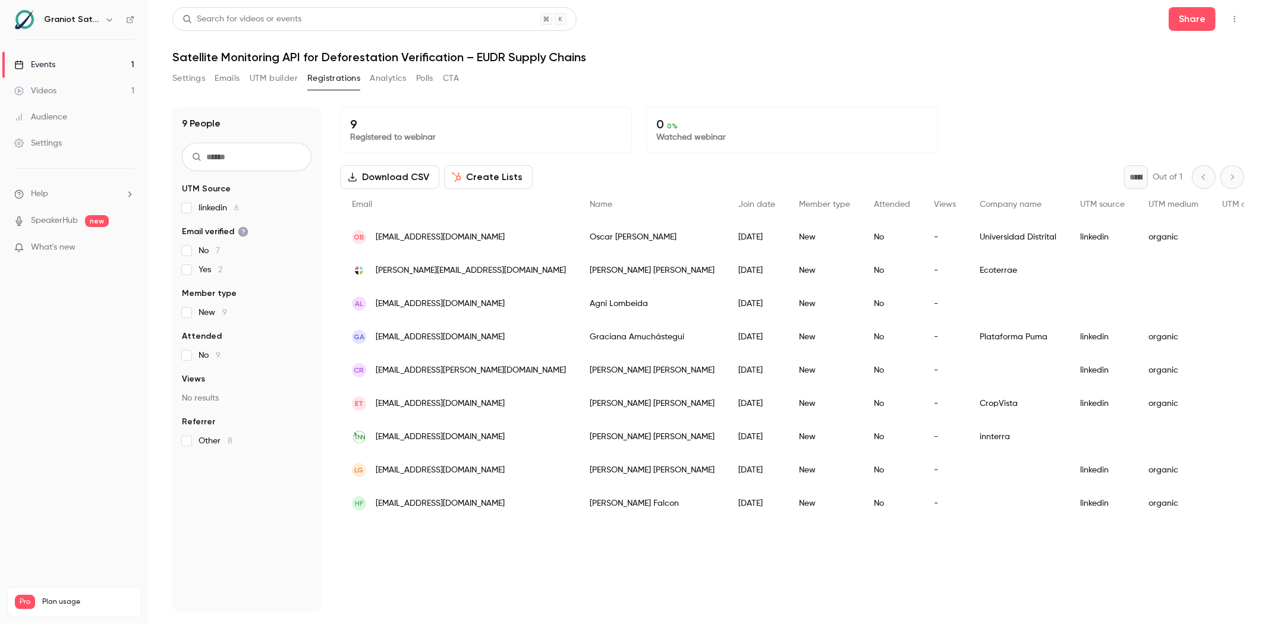 This screenshot has height=624, width=1268. I want to click on img: ecoterrae.com, so click(359, 270).